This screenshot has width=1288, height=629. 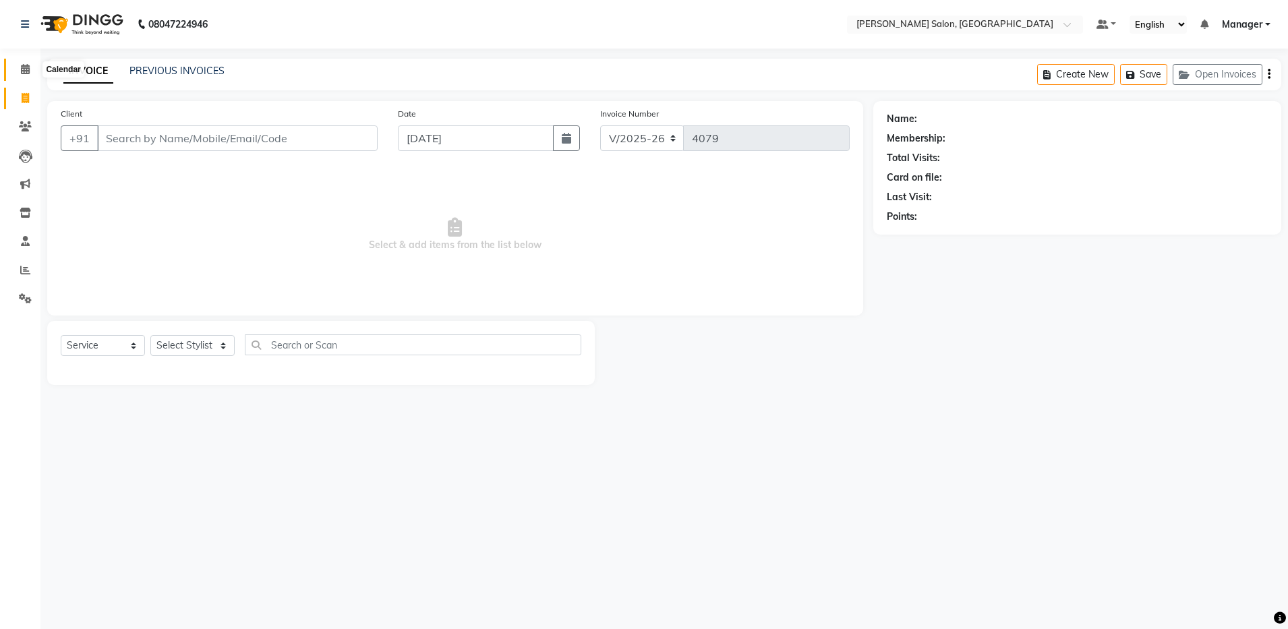 What do you see at coordinates (1075, 74) in the screenshot?
I see `button: Create New` at bounding box center [1075, 74].